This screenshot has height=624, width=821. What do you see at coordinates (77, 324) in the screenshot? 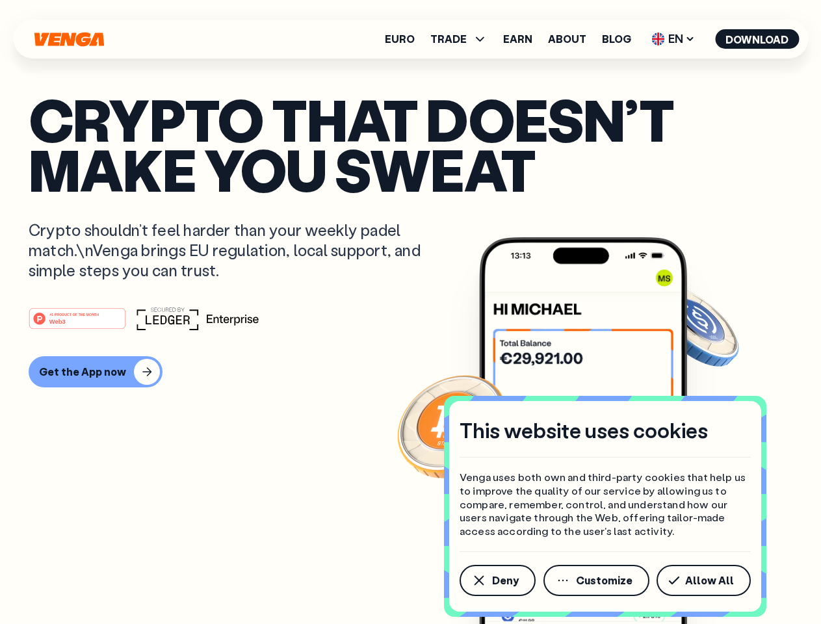
I see `a: #1 PRODUCT OF THE MONTHWeb3` at bounding box center [77, 324].